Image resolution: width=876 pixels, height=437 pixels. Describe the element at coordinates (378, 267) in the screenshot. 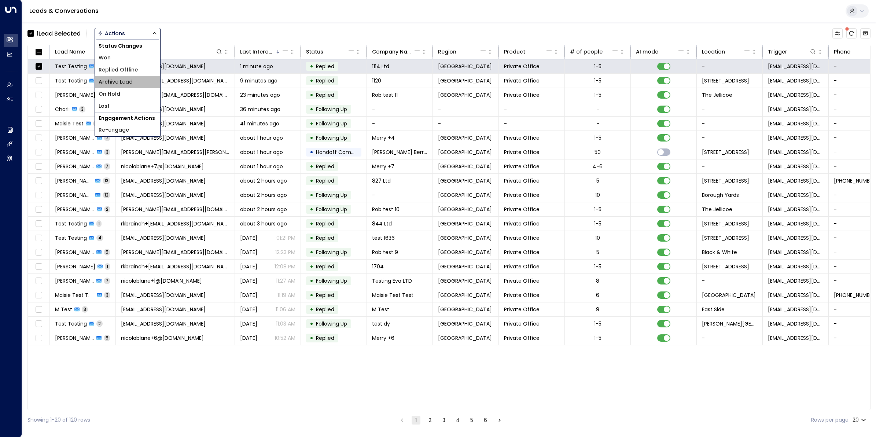

I see `span: 1704` at that location.